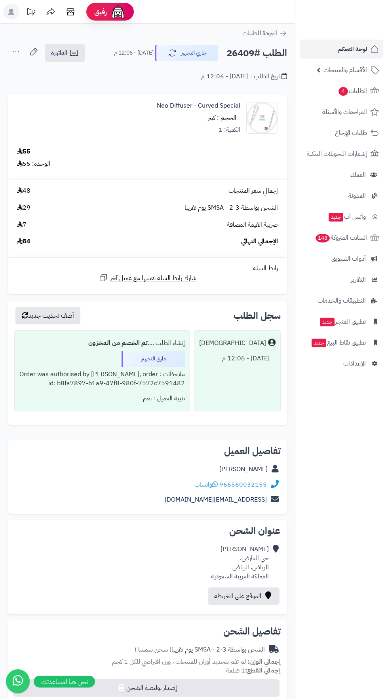 This screenshot has height=699, width=388. What do you see at coordinates (263, 670) in the screenshot?
I see `strong: إجمالي القطع:` at bounding box center [263, 670].